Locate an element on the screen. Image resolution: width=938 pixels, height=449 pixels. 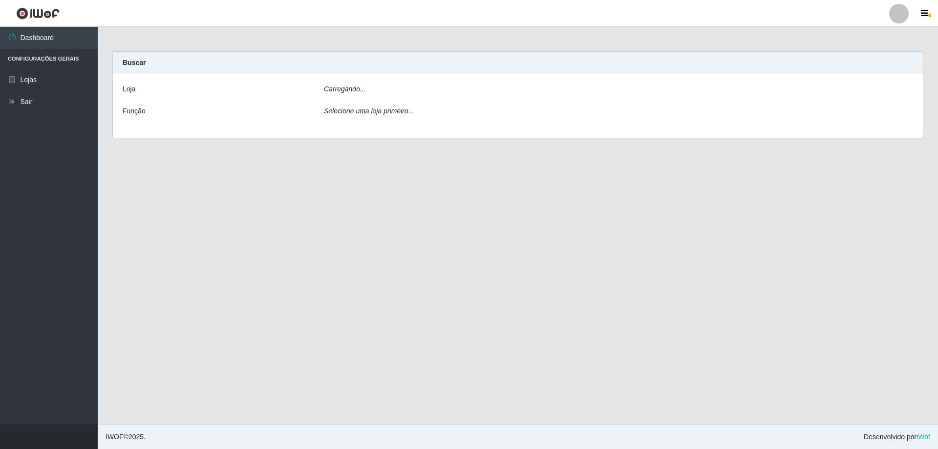
img: CoreUI Logo is located at coordinates (38, 13).